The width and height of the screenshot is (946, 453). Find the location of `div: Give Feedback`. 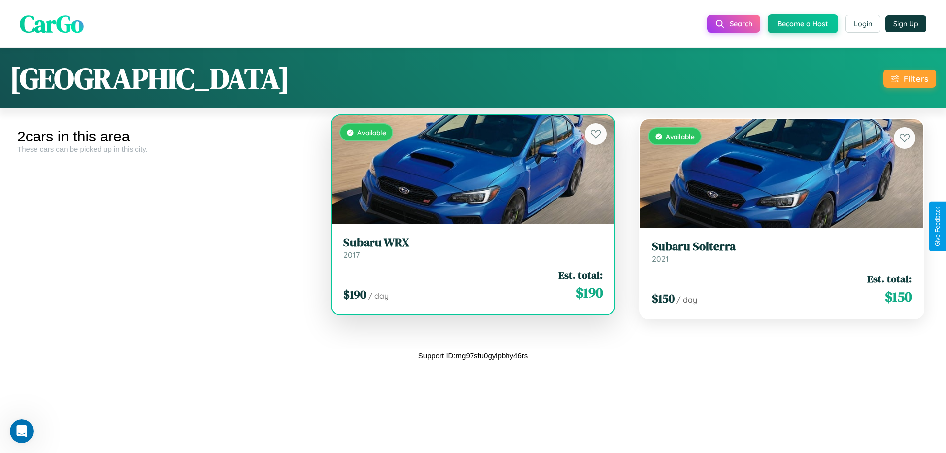

div: Give Feedback is located at coordinates (938, 226).